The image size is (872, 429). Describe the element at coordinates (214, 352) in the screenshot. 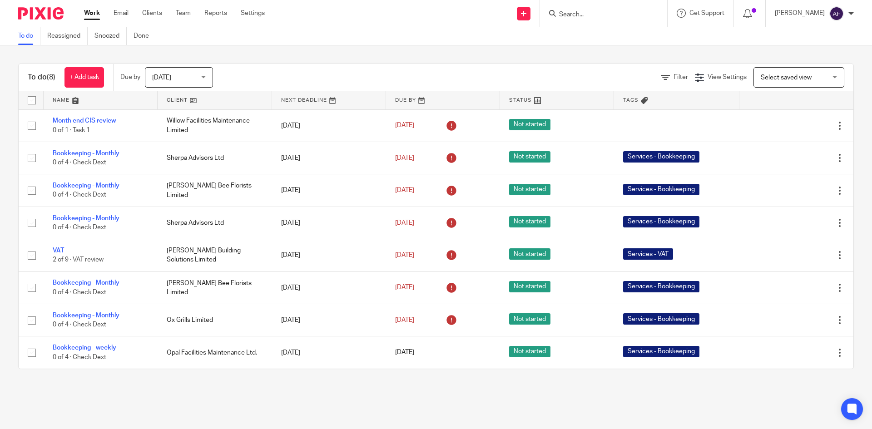

I see `td: Opal Facilities Maintenance Ltd.` at that location.